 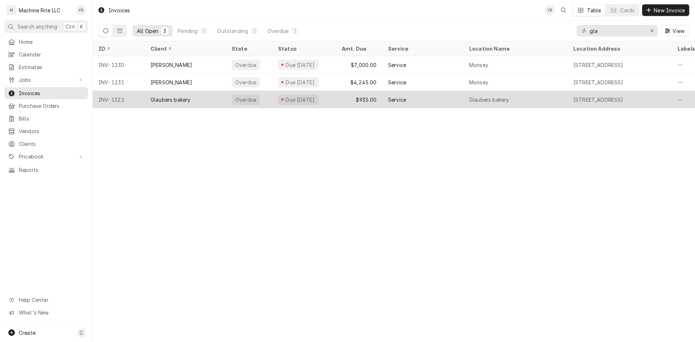 What do you see at coordinates (46, 118) in the screenshot?
I see `a: Bills` at bounding box center [46, 118].